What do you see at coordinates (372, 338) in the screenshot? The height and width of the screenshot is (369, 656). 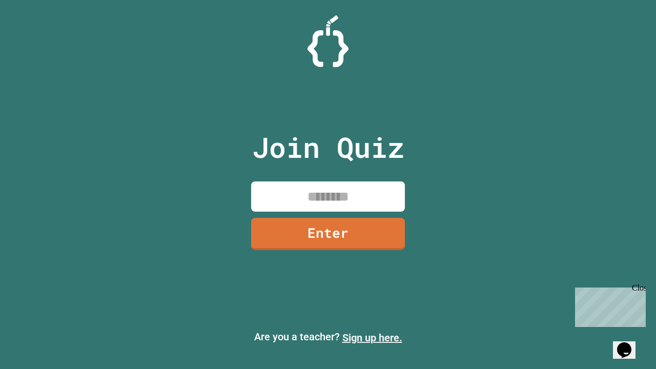 I see `a: Sign up here.` at bounding box center [372, 338].